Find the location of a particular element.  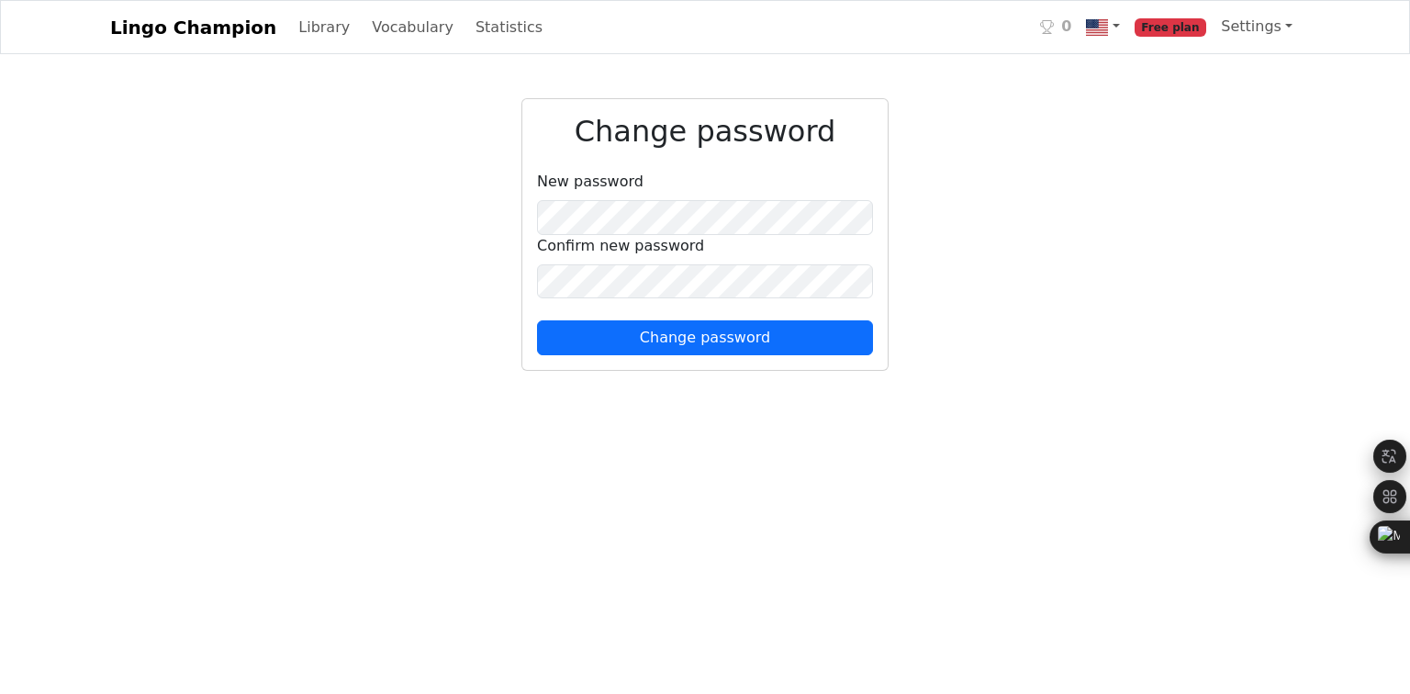

a: 0 is located at coordinates (1056, 27).